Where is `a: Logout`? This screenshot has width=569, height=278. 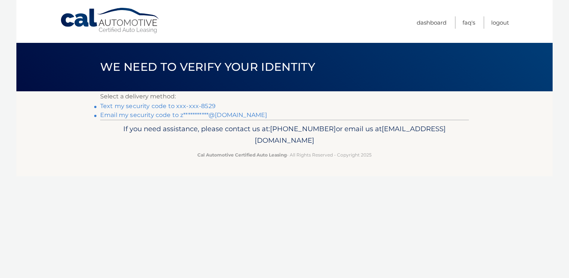 a: Logout is located at coordinates (500, 22).